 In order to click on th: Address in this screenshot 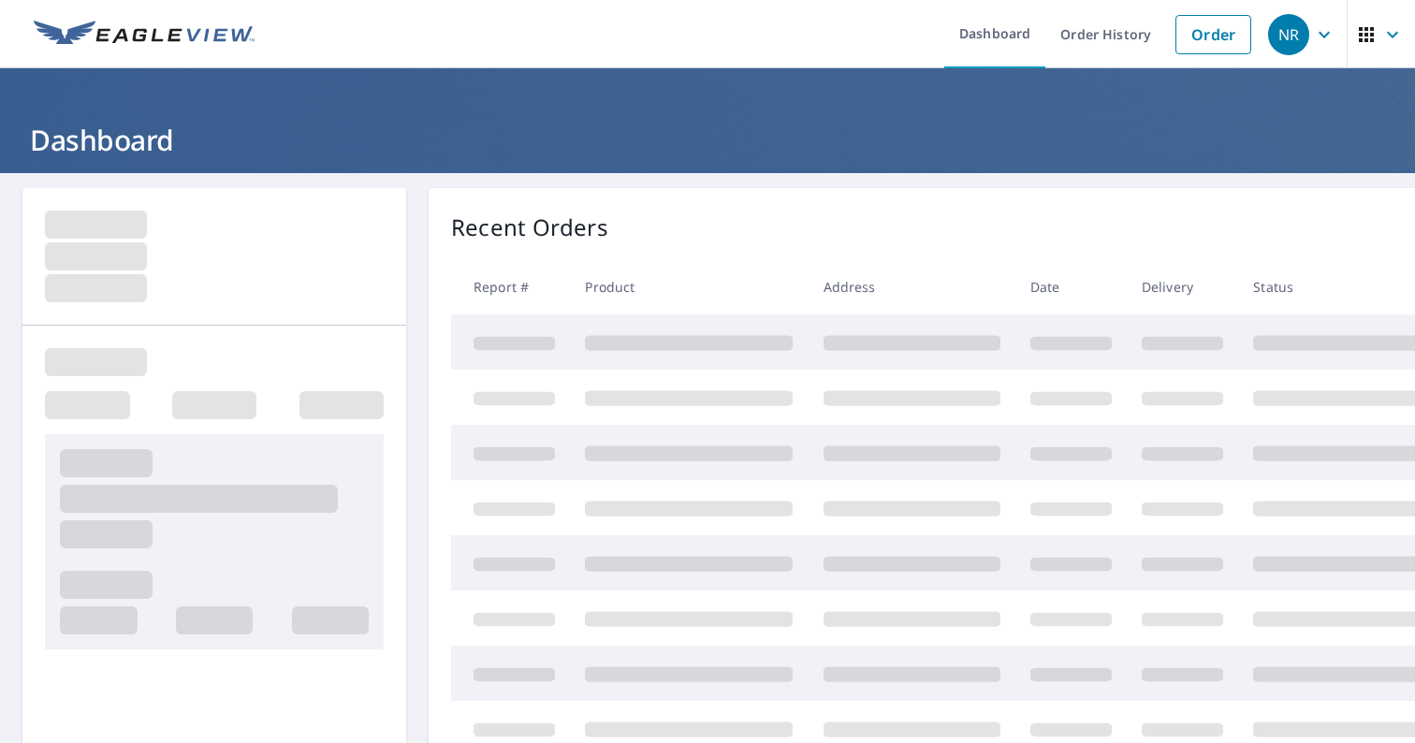, I will do `click(911, 286)`.